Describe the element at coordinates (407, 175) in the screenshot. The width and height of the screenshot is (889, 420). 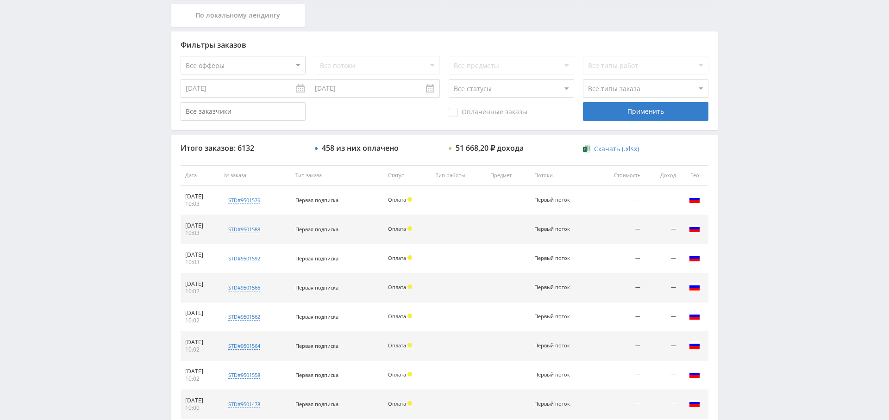
I see `th: Статус` at that location.